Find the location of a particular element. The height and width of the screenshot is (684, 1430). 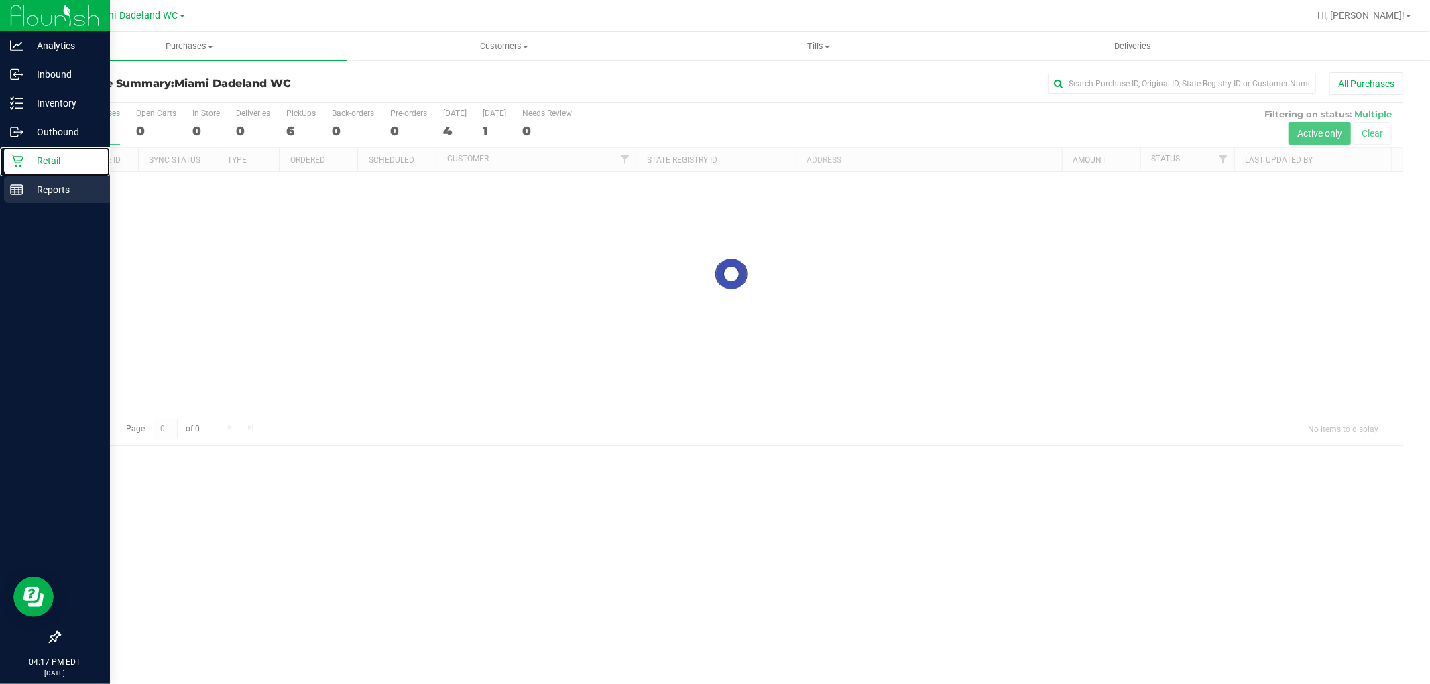

p: Analytics is located at coordinates (64, 46).